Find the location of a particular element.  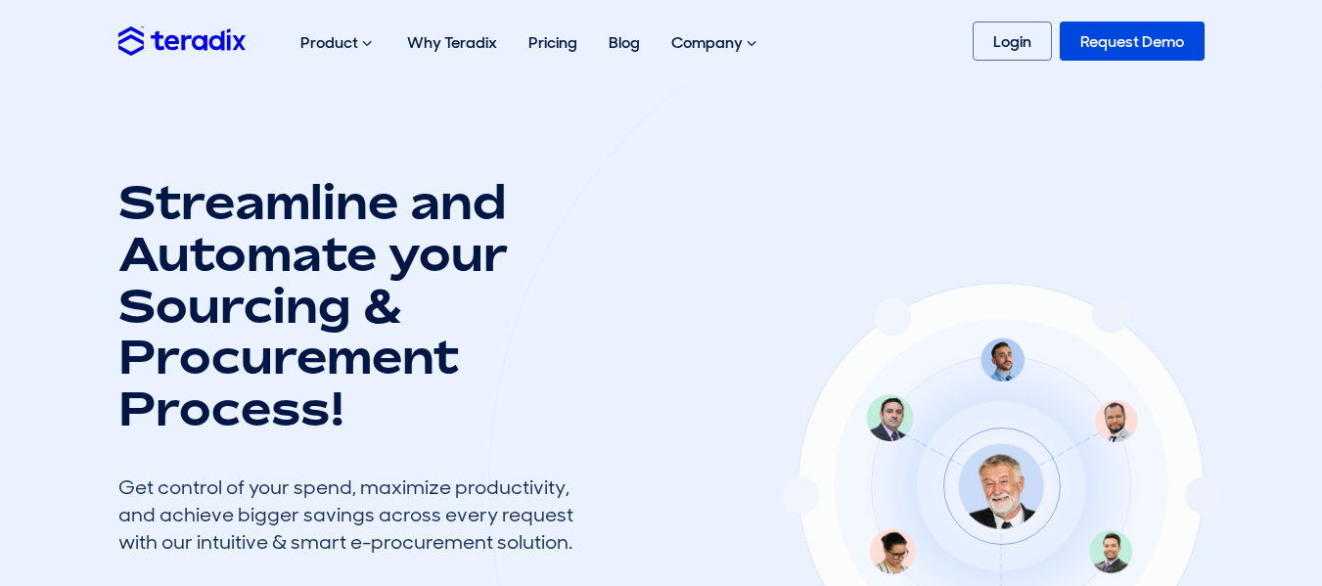

div: Company is located at coordinates (715, 43).